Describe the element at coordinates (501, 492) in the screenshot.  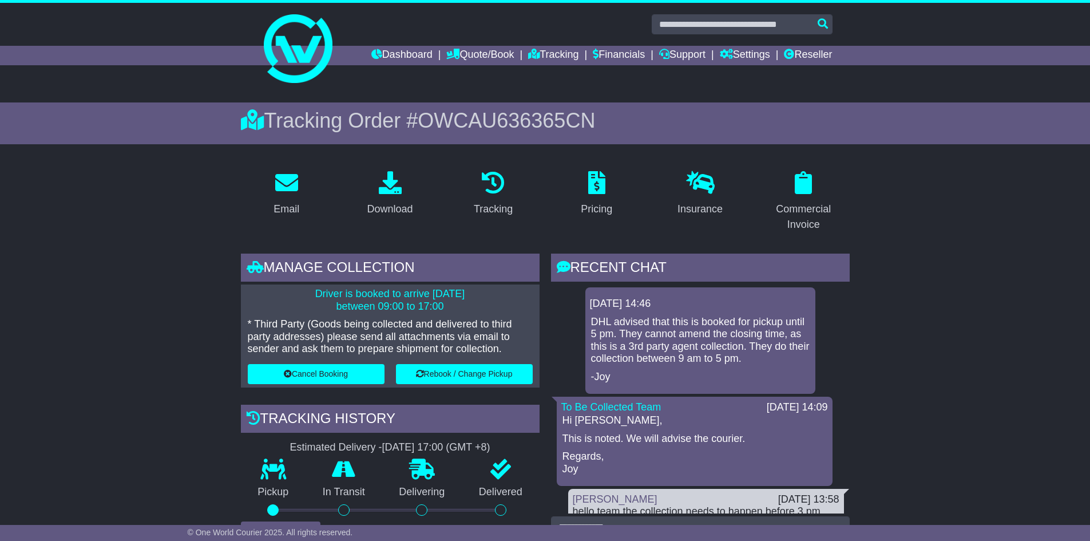
I see `p: Delivered` at that location.